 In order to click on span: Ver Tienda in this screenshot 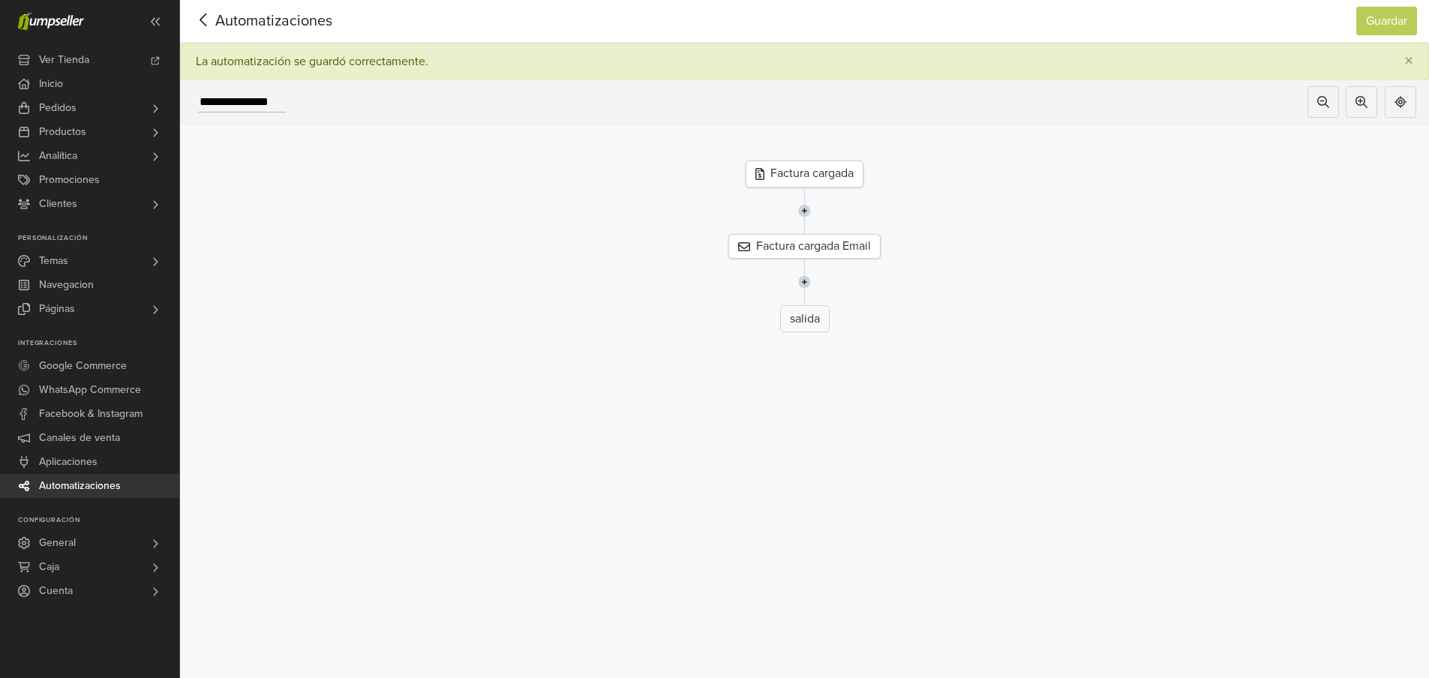, I will do `click(64, 60)`.